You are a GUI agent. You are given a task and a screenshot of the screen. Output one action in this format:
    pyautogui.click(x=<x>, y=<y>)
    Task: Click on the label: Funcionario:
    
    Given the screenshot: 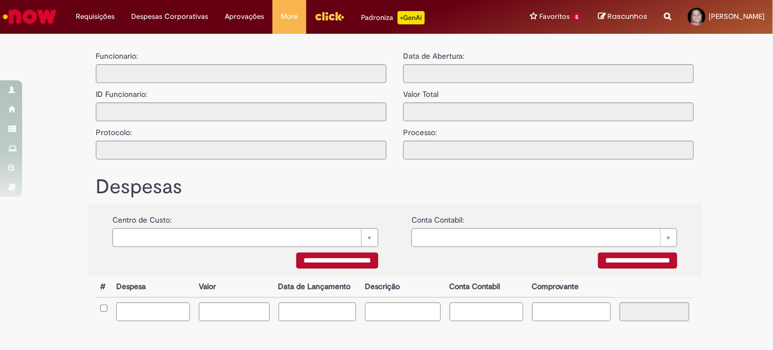 What is the action you would take?
    pyautogui.click(x=117, y=56)
    